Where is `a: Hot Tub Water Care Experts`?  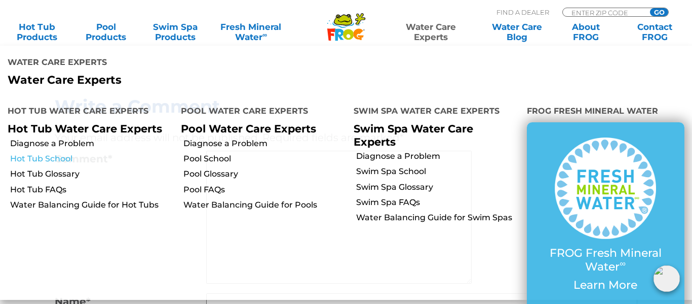 a: Hot Tub Water Care Experts is located at coordinates (85, 128).